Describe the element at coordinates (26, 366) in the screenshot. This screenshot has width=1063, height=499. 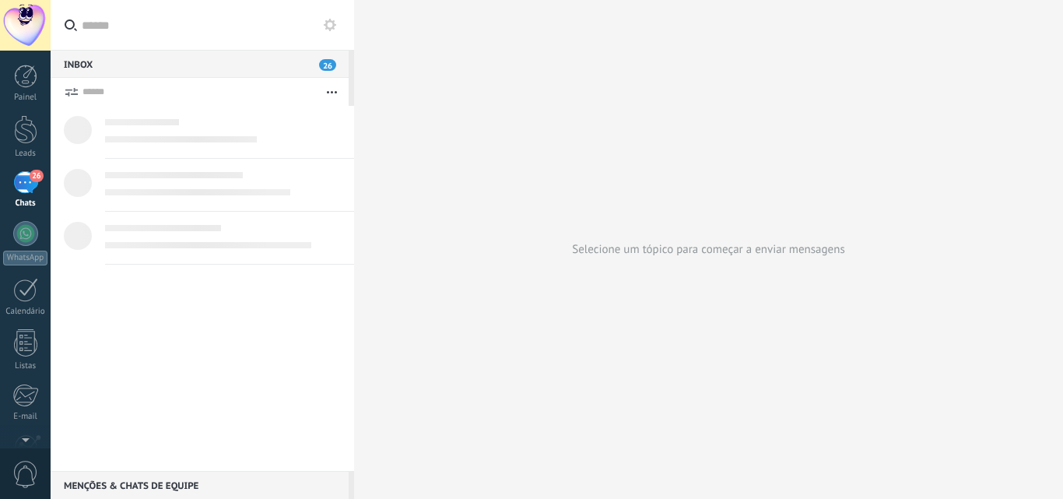
I see `div: Listas` at that location.